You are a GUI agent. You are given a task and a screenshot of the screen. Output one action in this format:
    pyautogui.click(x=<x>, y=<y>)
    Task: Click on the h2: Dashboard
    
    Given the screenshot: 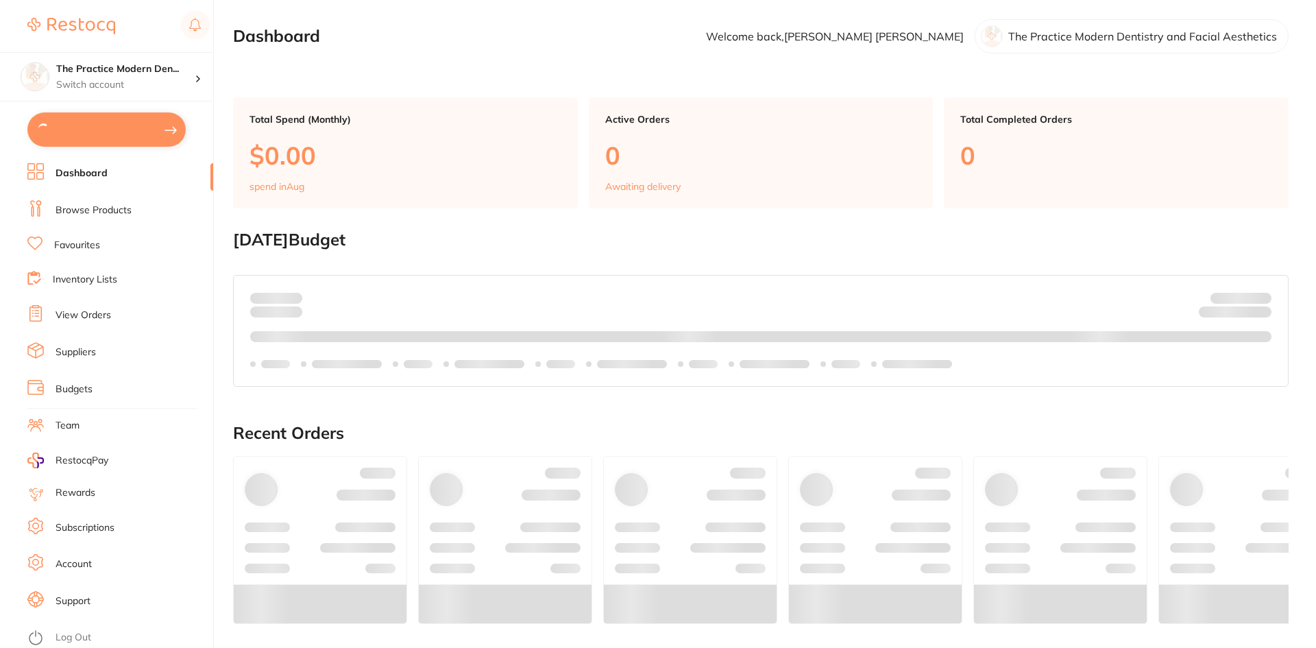 What is the action you would take?
    pyautogui.click(x=276, y=36)
    